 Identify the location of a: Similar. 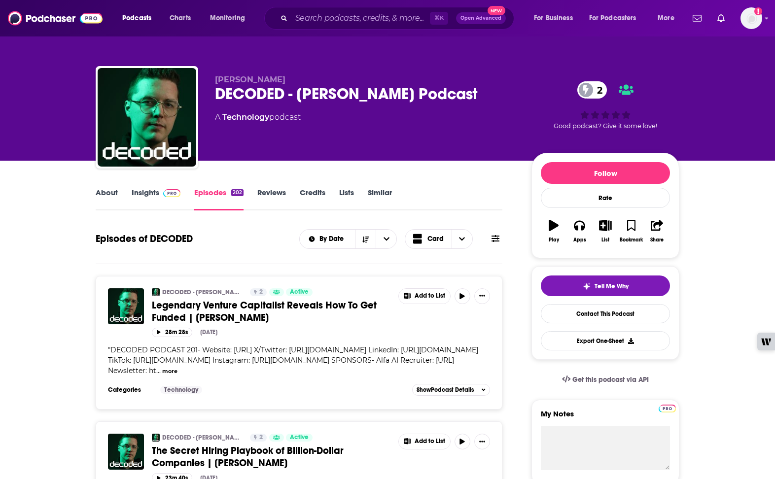
(380, 199).